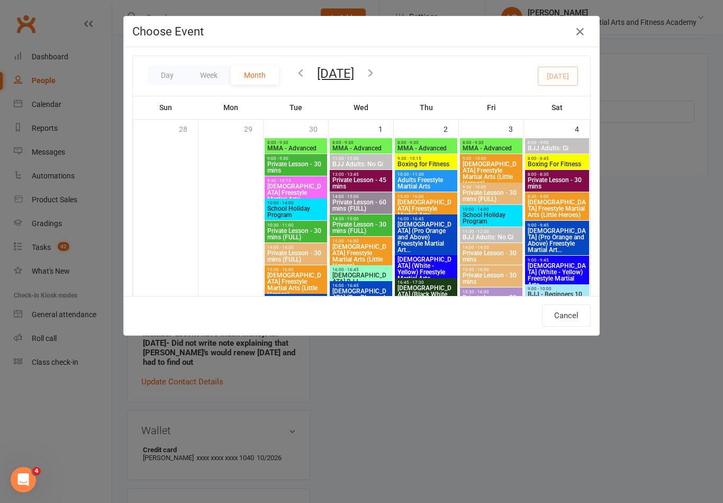 This screenshot has width=723, height=503. I want to click on th: Sun, so click(166, 107).